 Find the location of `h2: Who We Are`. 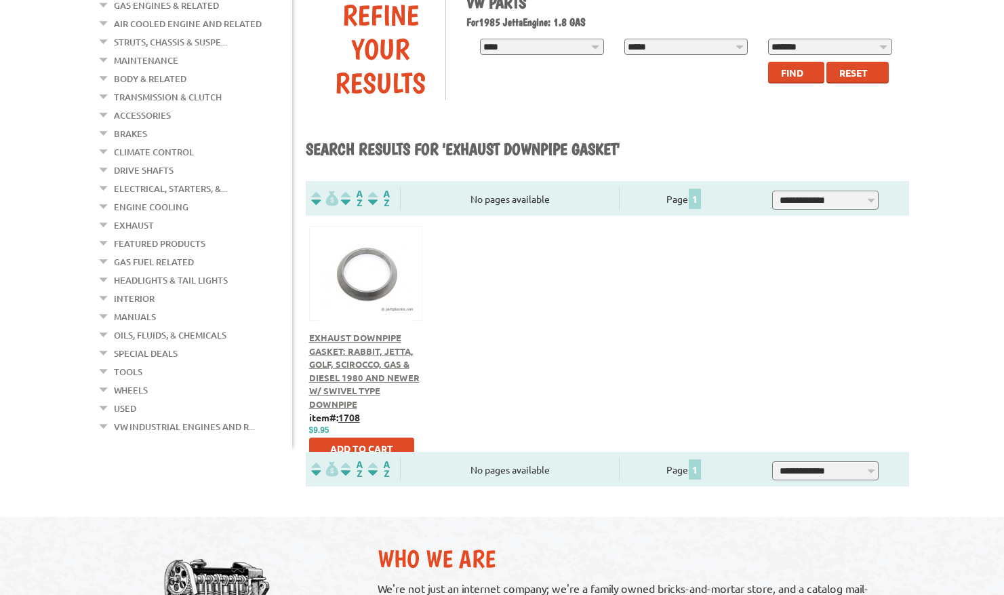

h2: Who We Are is located at coordinates (636, 558).